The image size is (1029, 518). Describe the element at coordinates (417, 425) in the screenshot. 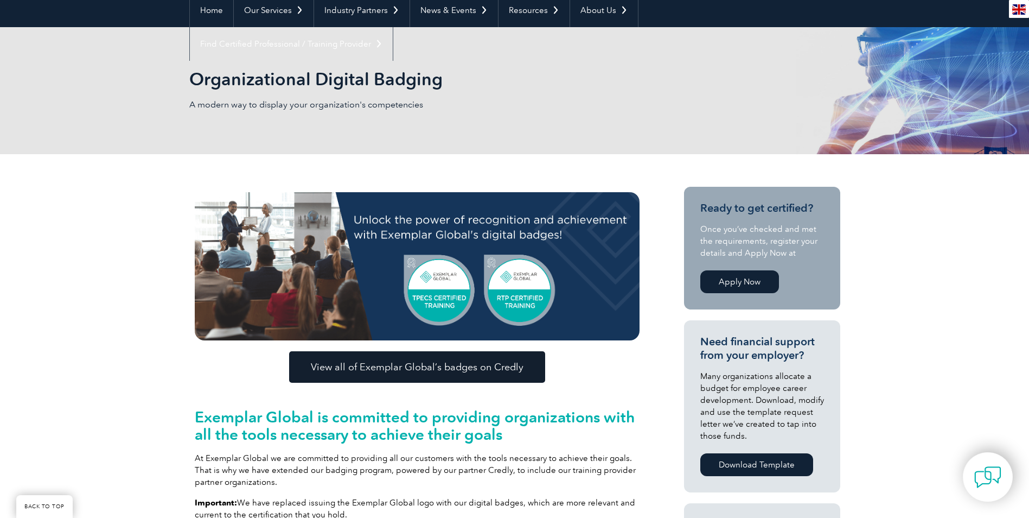

I see `h2: Exemplar Global is committed to providing organizations with all the tools necessary to achieve t...` at that location.